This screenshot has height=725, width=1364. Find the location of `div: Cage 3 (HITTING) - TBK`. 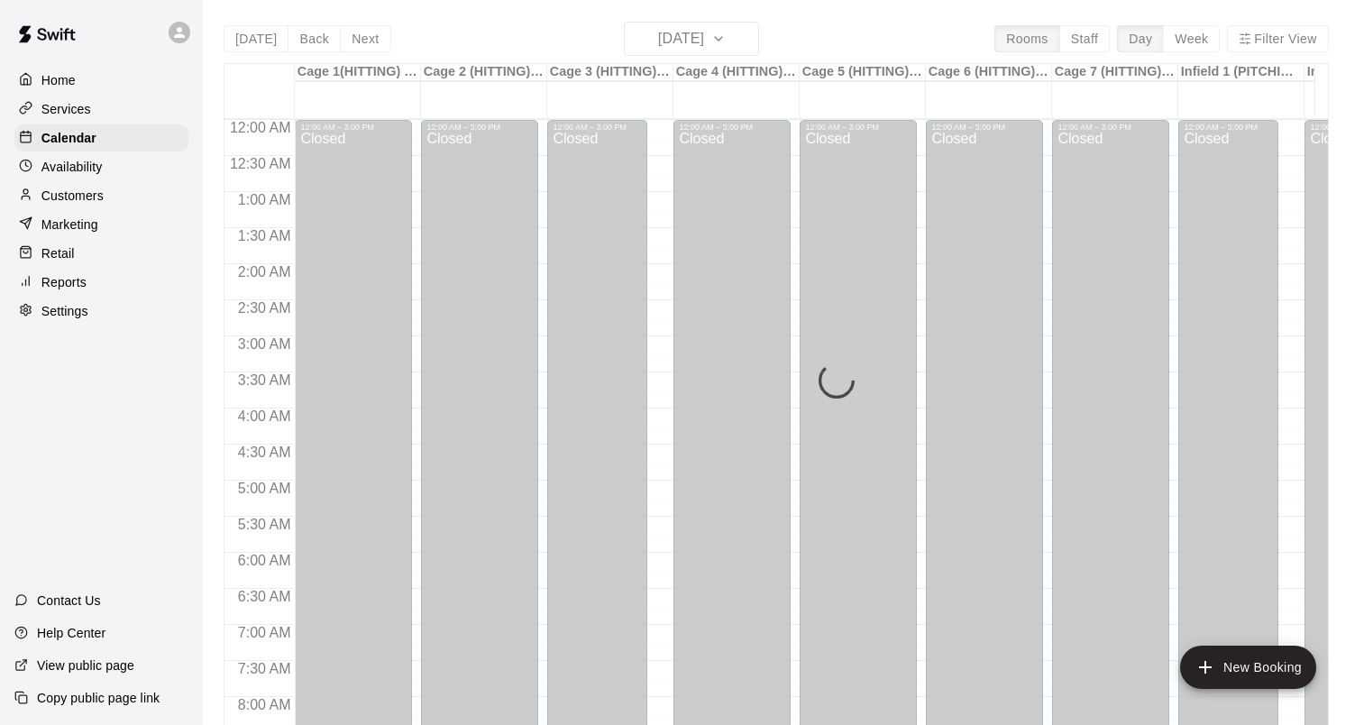

div: Cage 3 (HITTING) - TBK is located at coordinates (610, 72).